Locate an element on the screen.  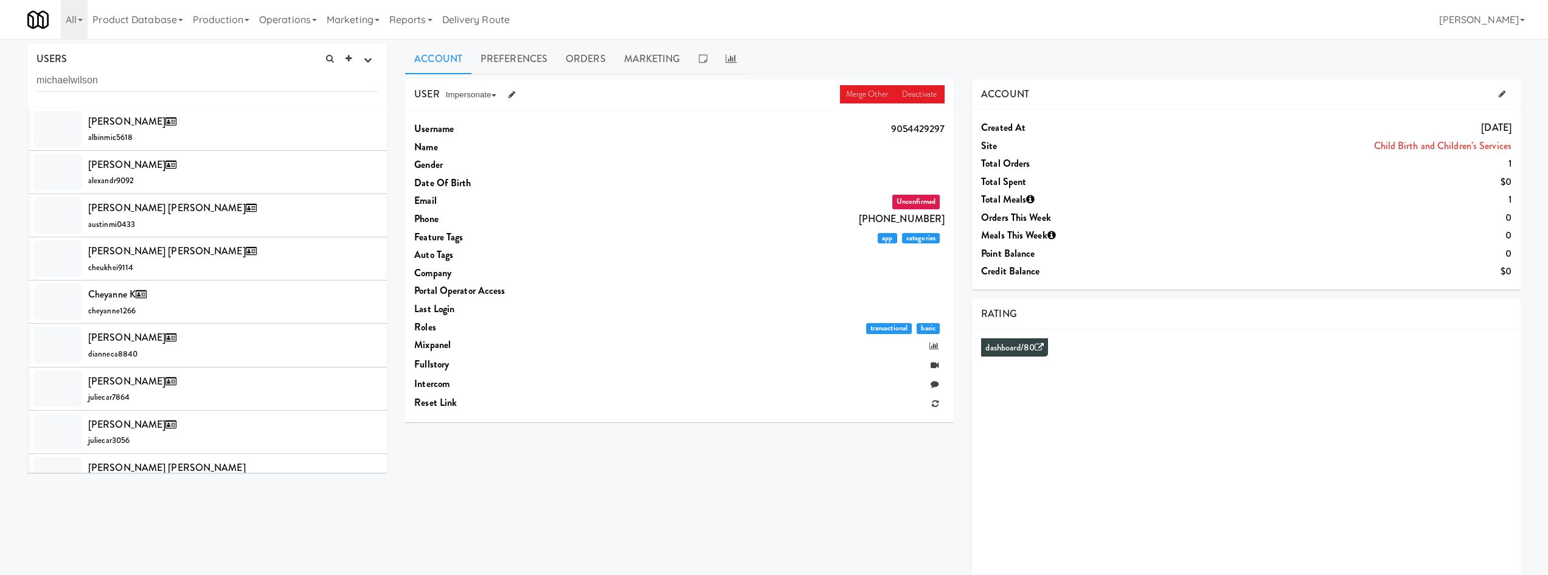
a: Marketing is located at coordinates (652, 59).